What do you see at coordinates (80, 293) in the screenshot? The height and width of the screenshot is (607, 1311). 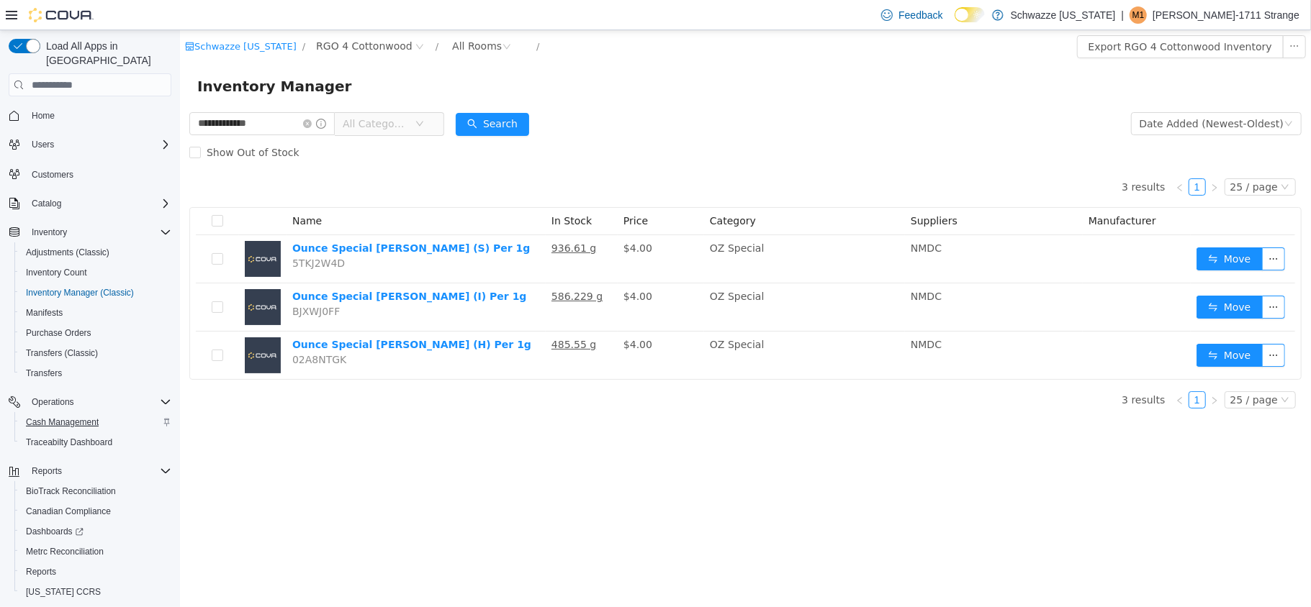 I see `span: Inventory Manager (Classic)` at bounding box center [80, 293].